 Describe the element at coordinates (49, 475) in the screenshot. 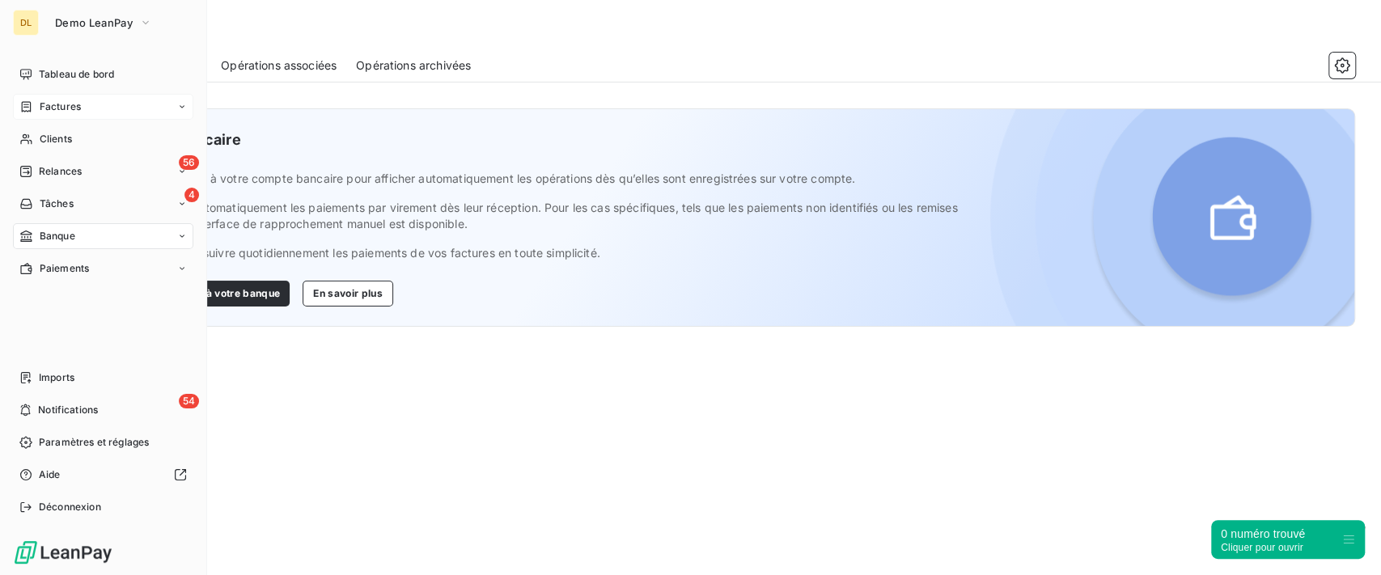

I see `span: Aide` at that location.